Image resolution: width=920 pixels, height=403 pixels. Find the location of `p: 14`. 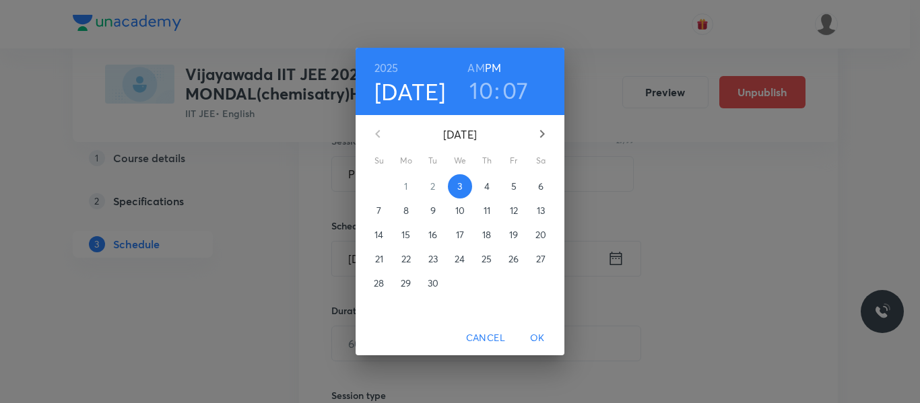

p: 14 is located at coordinates (378, 235).